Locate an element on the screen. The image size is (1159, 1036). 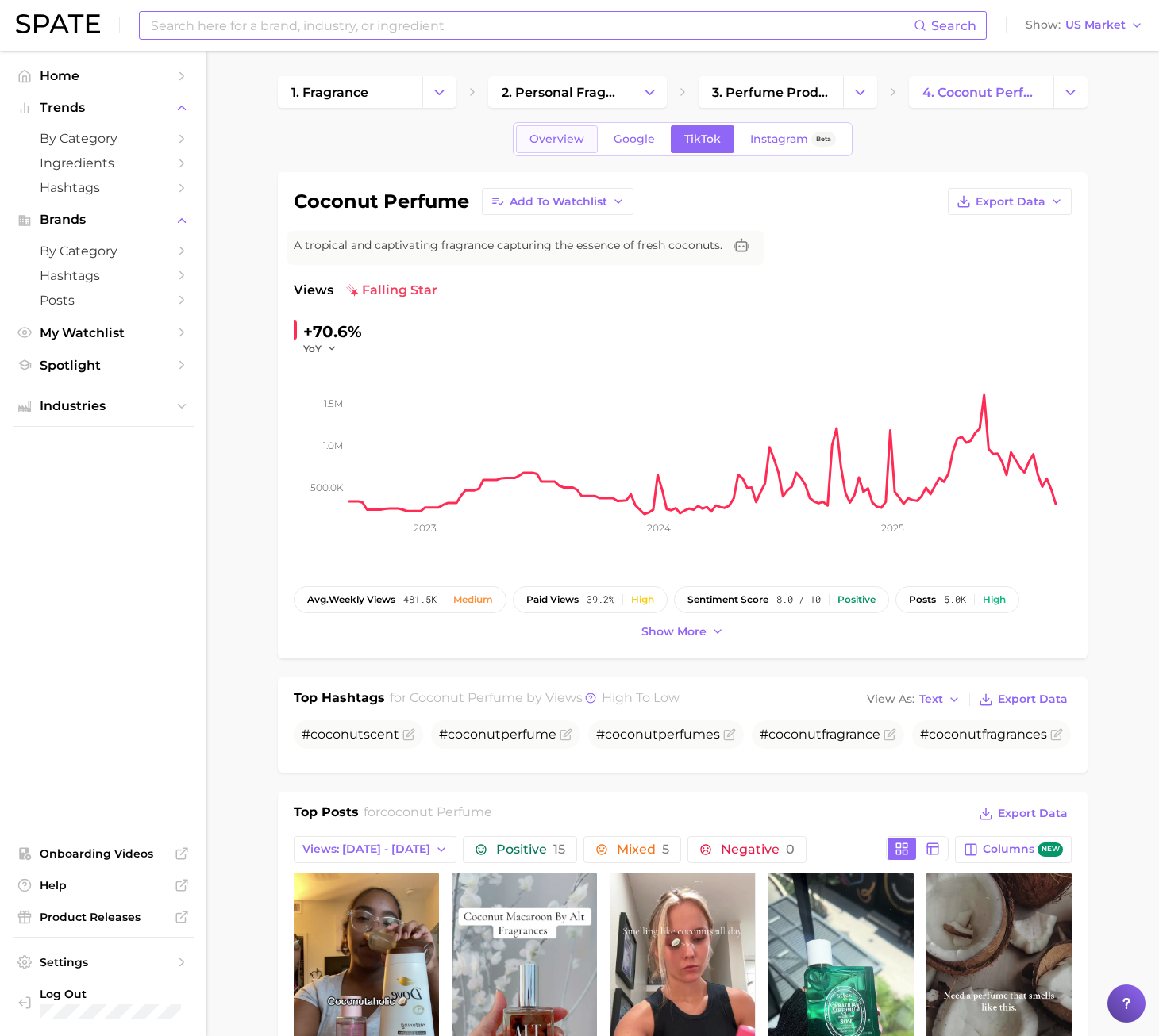
button: Change Category is located at coordinates (439, 92).